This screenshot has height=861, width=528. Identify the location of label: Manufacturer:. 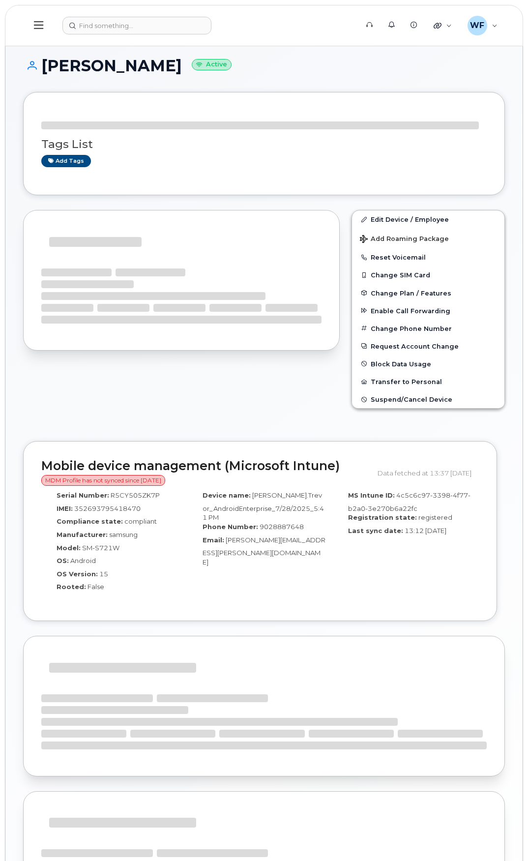
(82, 535).